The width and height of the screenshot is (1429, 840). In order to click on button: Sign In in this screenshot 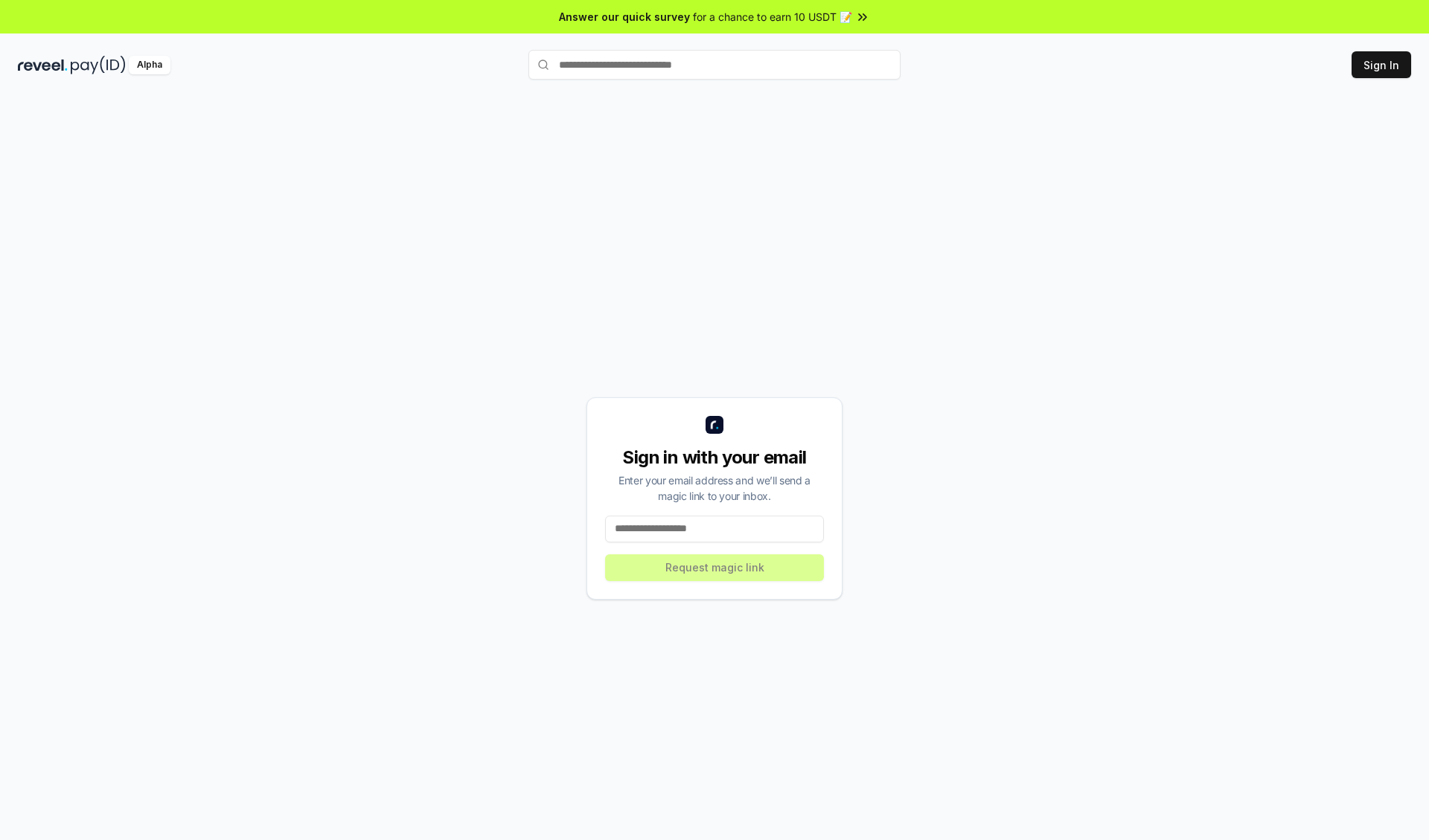, I will do `click(1381, 65)`.